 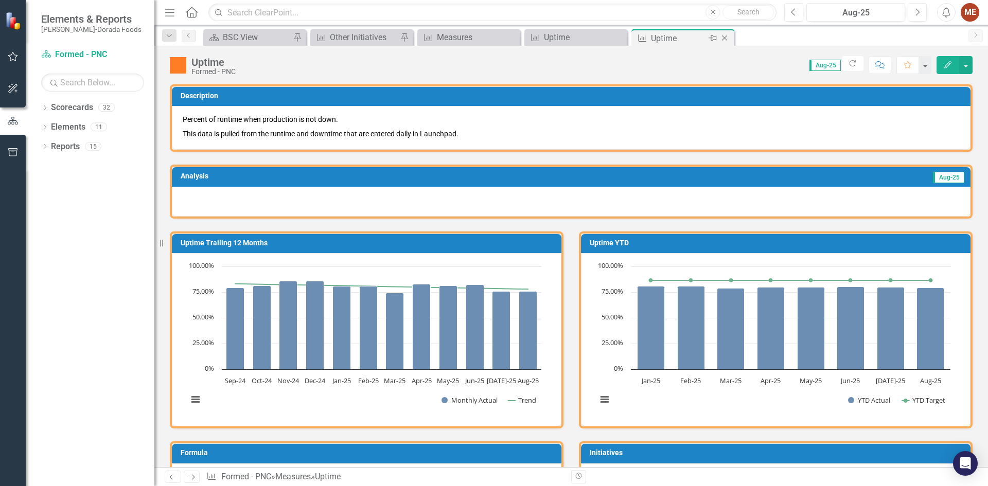 I want to click on path: Apr-25, 79.61529167. YTD Actual., so click(x=771, y=329).